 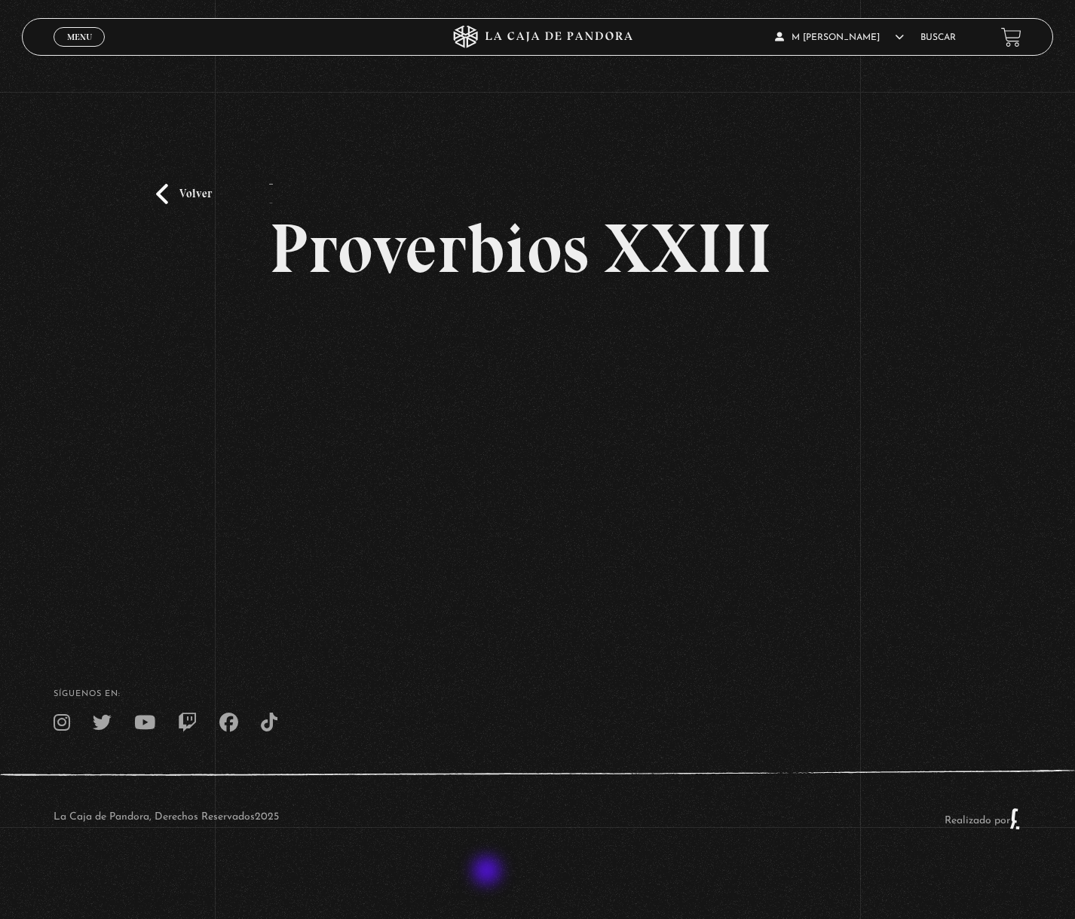 I want to click on h2: Proverbios XXIII, so click(x=537, y=249).